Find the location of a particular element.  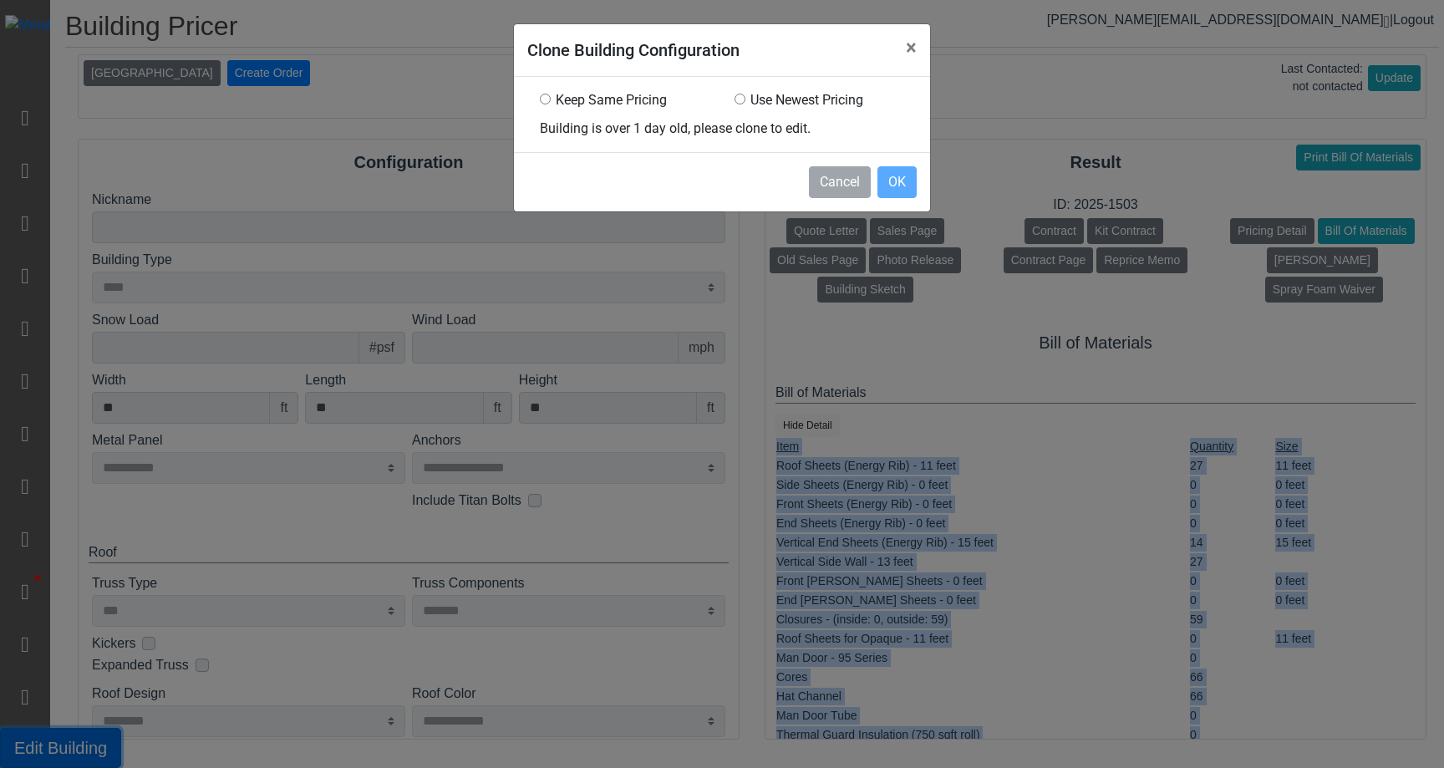

div: Building is over 1 day old, please clone to edit. is located at coordinates (722, 129).